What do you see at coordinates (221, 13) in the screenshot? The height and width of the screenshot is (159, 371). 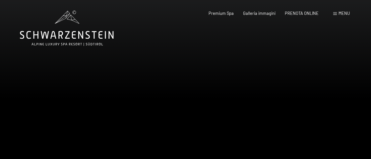 I see `a: Premium Spa` at bounding box center [221, 13].